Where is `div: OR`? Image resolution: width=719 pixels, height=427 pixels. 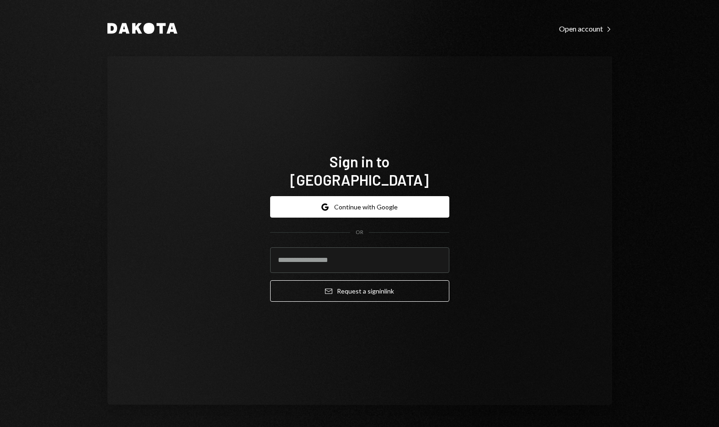 div: OR is located at coordinates (359, 232).